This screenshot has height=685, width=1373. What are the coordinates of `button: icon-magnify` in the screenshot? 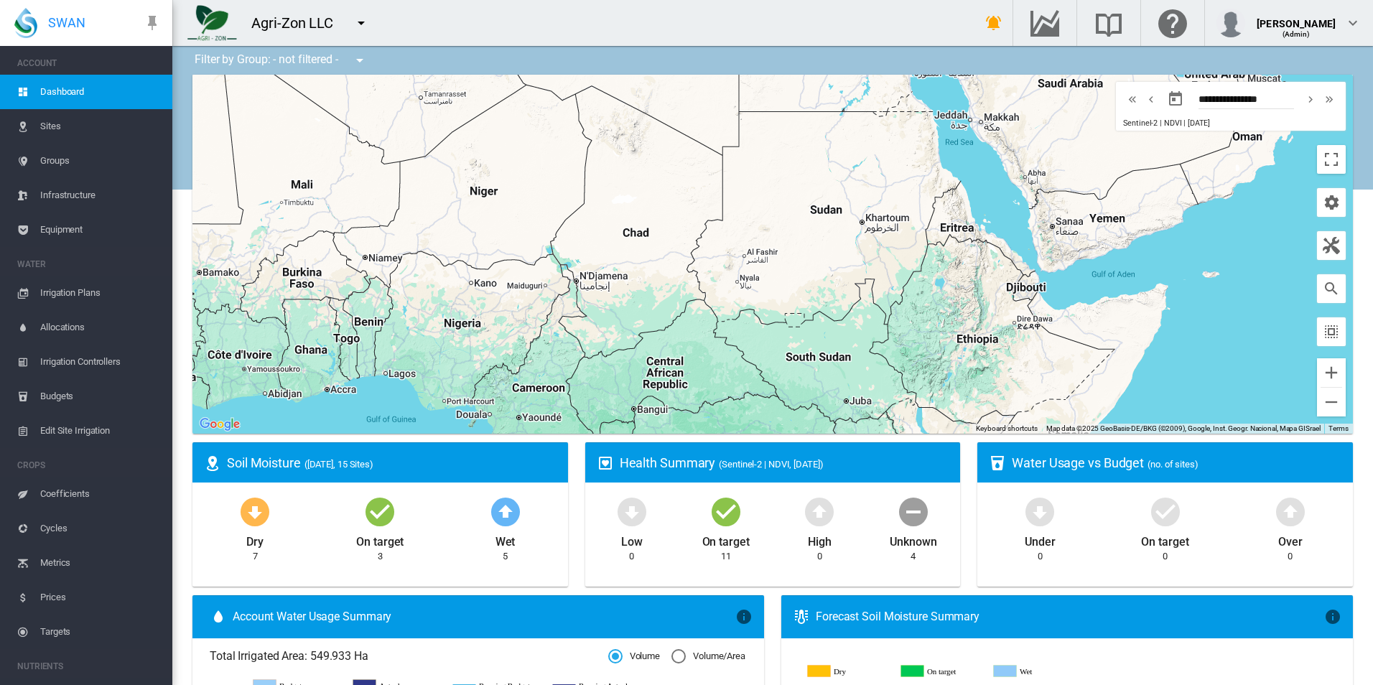 It's located at (1331, 289).